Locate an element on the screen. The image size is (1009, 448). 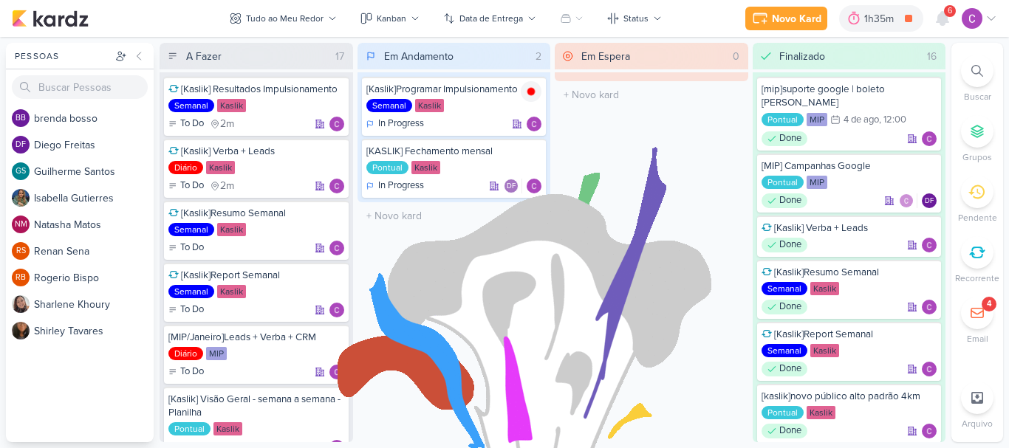
div: G u i l h e r m e S a n t o s is located at coordinates (94, 171).